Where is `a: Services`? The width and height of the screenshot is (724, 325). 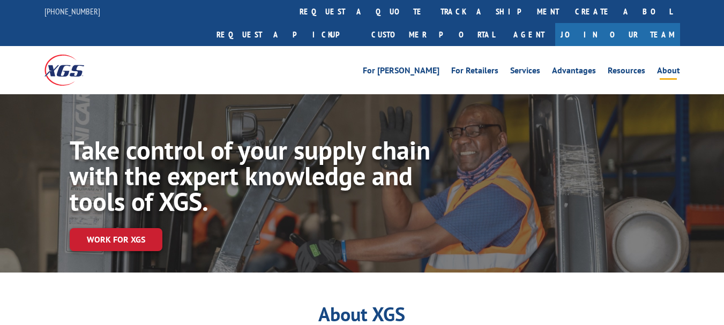
a: Services is located at coordinates (525, 72).